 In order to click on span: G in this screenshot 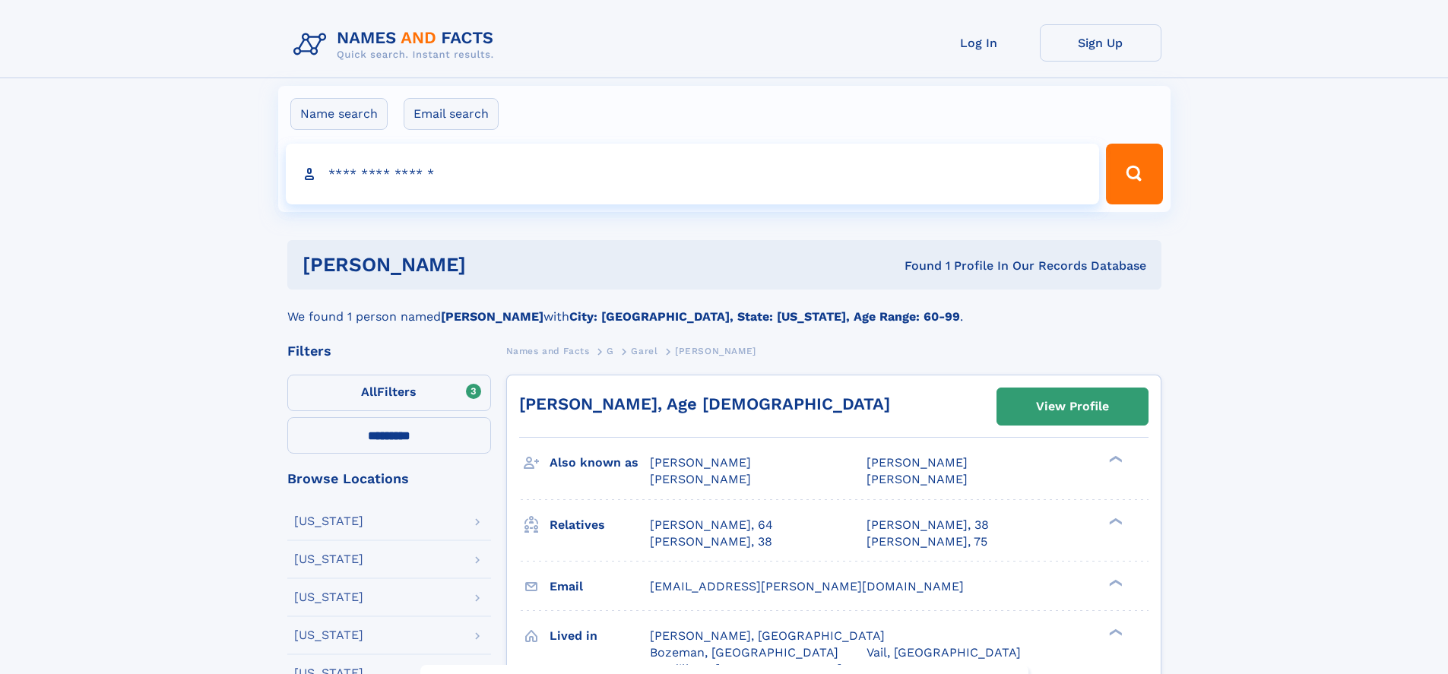, I will do `click(610, 351)`.